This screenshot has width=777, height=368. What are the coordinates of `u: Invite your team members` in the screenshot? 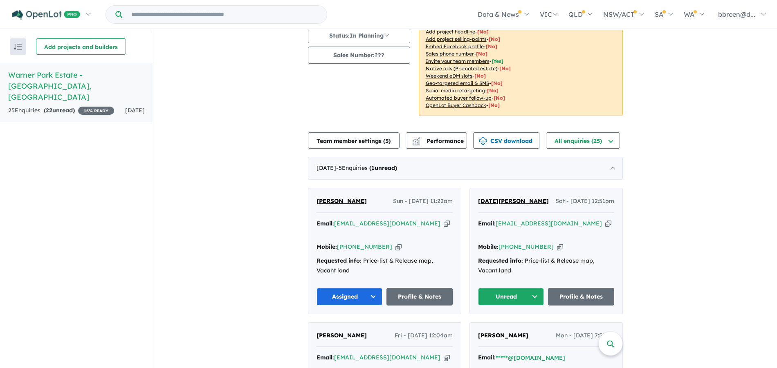 It's located at (457, 61).